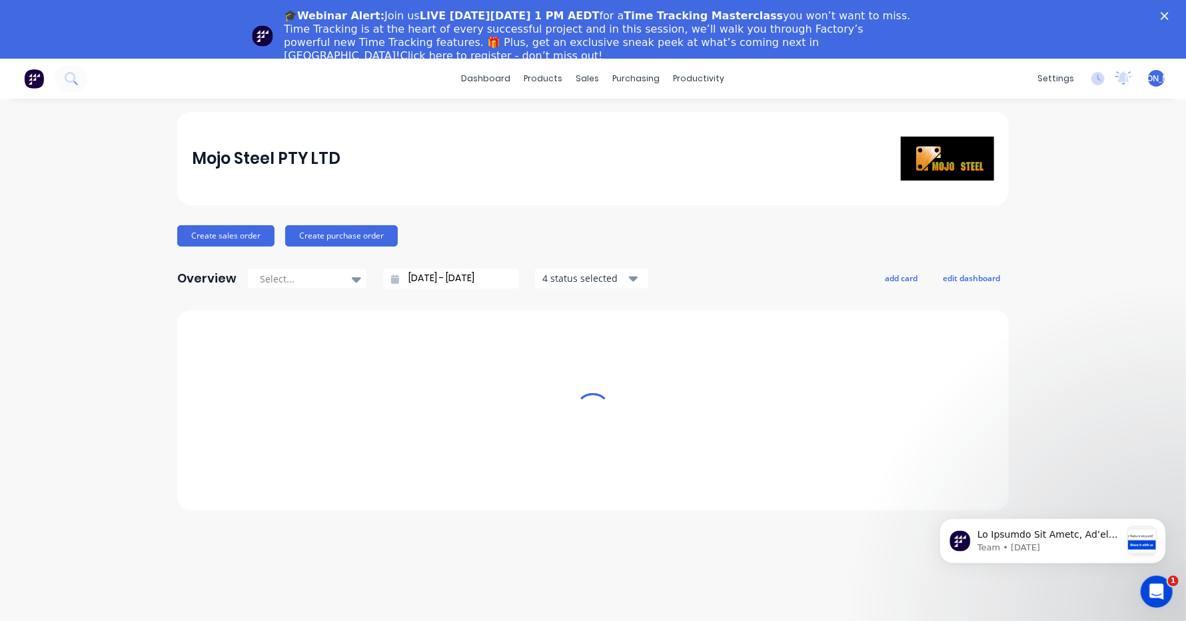 The height and width of the screenshot is (621, 1186). What do you see at coordinates (1167, 16) in the screenshot?
I see `div: Close` at bounding box center [1167, 16].